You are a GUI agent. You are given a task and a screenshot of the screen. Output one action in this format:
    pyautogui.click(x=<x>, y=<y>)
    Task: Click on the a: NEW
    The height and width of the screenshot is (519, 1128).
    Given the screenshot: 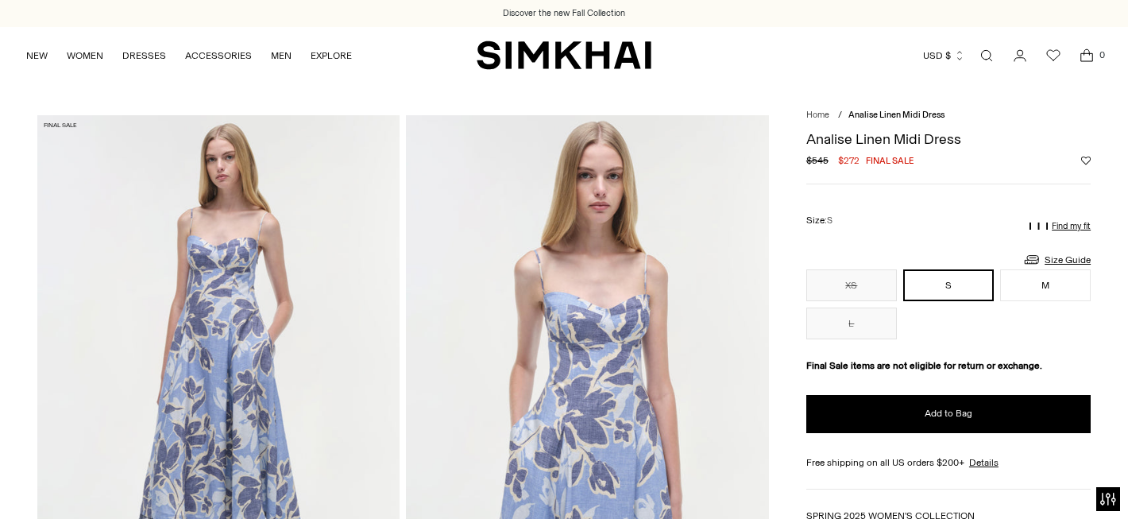 What is the action you would take?
    pyautogui.click(x=37, y=56)
    